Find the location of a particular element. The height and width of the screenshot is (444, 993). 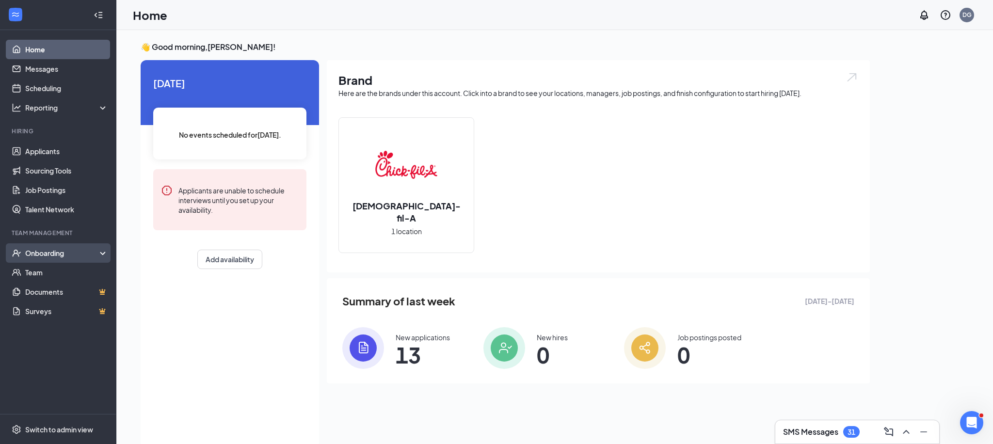

div: Onboarding is located at coordinates (63, 253).